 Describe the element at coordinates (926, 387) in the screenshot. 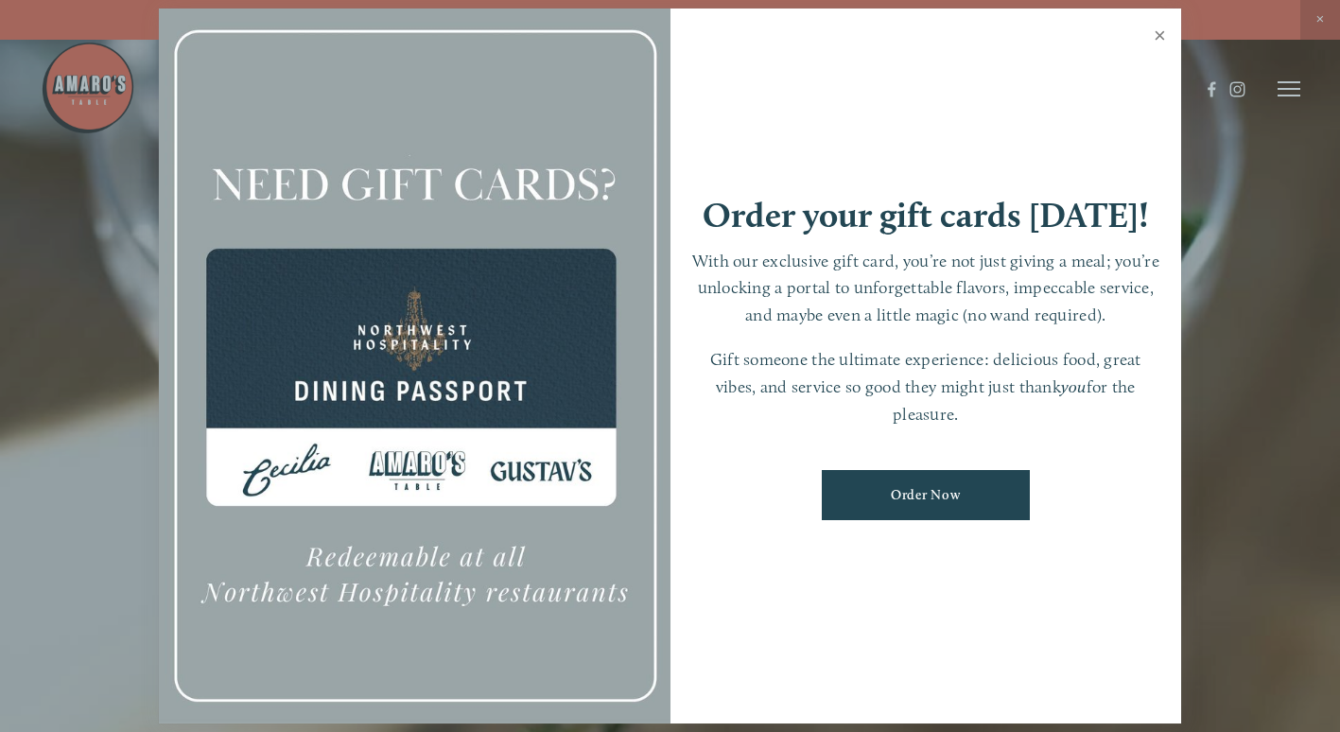

I see `p: Gift someone the ultimate experience: delicious food, great vibes, and service so good they might...` at that location.